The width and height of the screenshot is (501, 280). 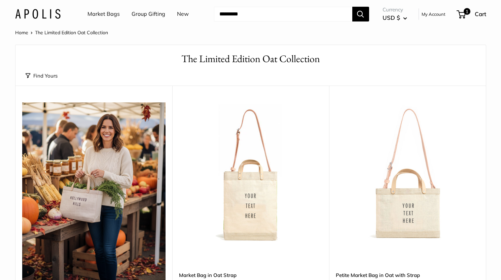 I want to click on button: Find Yours, so click(x=41, y=76).